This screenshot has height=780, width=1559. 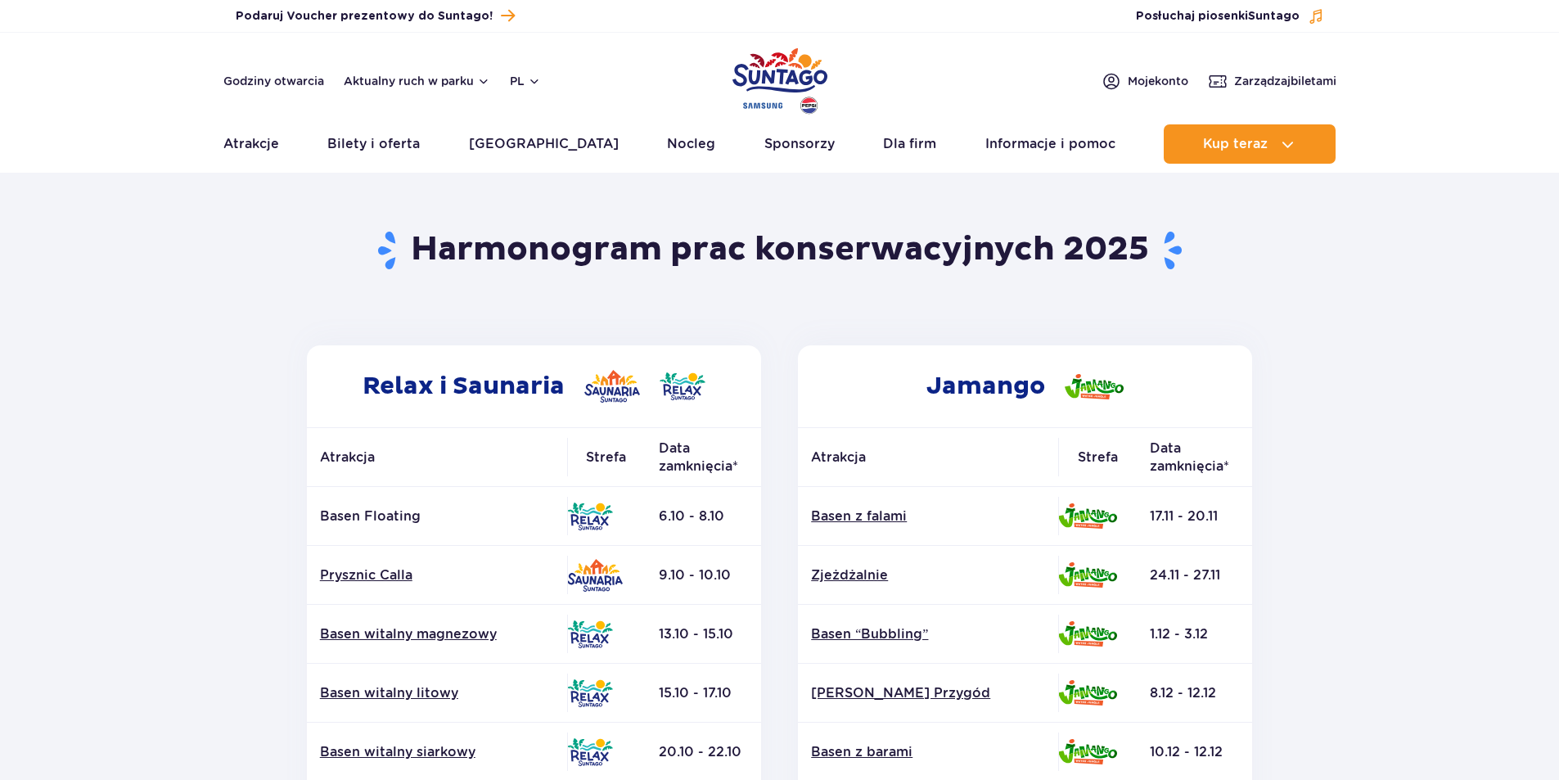 What do you see at coordinates (1194, 575) in the screenshot?
I see `td: 24.11 - 27.11` at bounding box center [1194, 575].